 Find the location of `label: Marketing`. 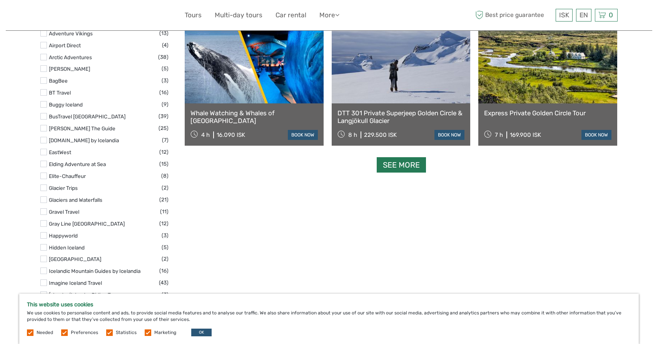

label: Marketing is located at coordinates (165, 333).